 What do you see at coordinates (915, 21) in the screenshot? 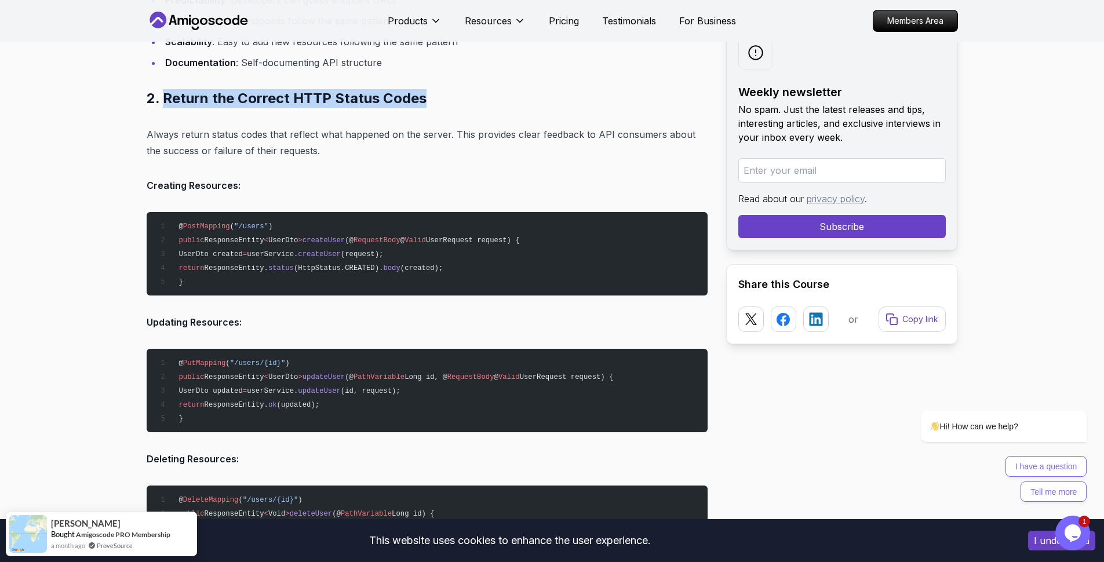
I see `a: Members Area` at bounding box center [915, 21].